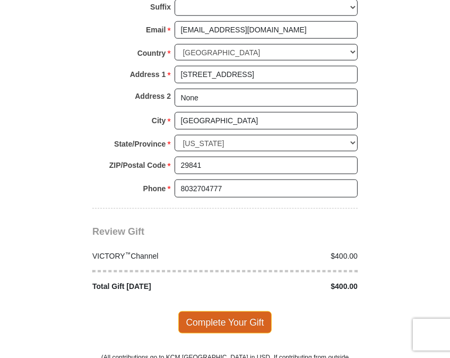 The image size is (450, 358). I want to click on strong: Phone, so click(154, 188).